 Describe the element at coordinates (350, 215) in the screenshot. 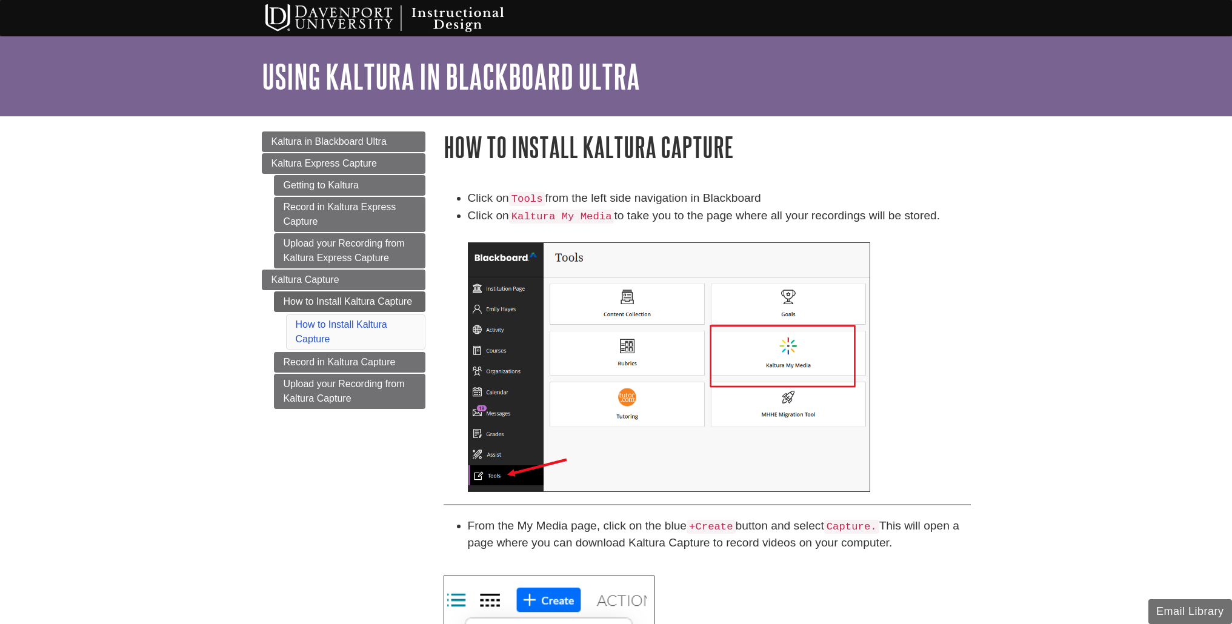

I see `a: Record in Kaltura Express Capture` at that location.